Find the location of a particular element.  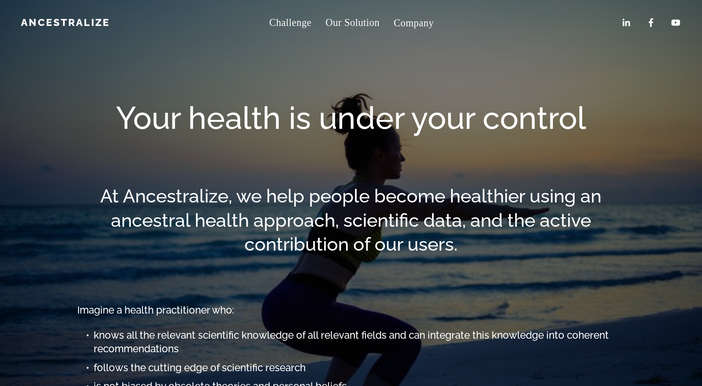

h2: At Ancestralize, we help people become healthier using an ancestral health approach, scientific d... is located at coordinates (351, 220).